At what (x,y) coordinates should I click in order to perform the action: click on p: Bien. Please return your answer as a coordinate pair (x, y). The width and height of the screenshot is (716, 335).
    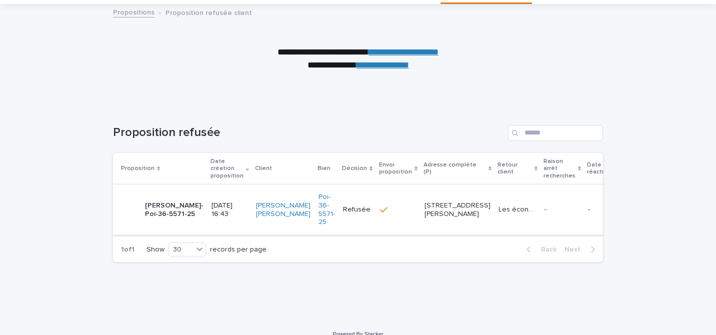
    Looking at the image, I should click on (324, 169).